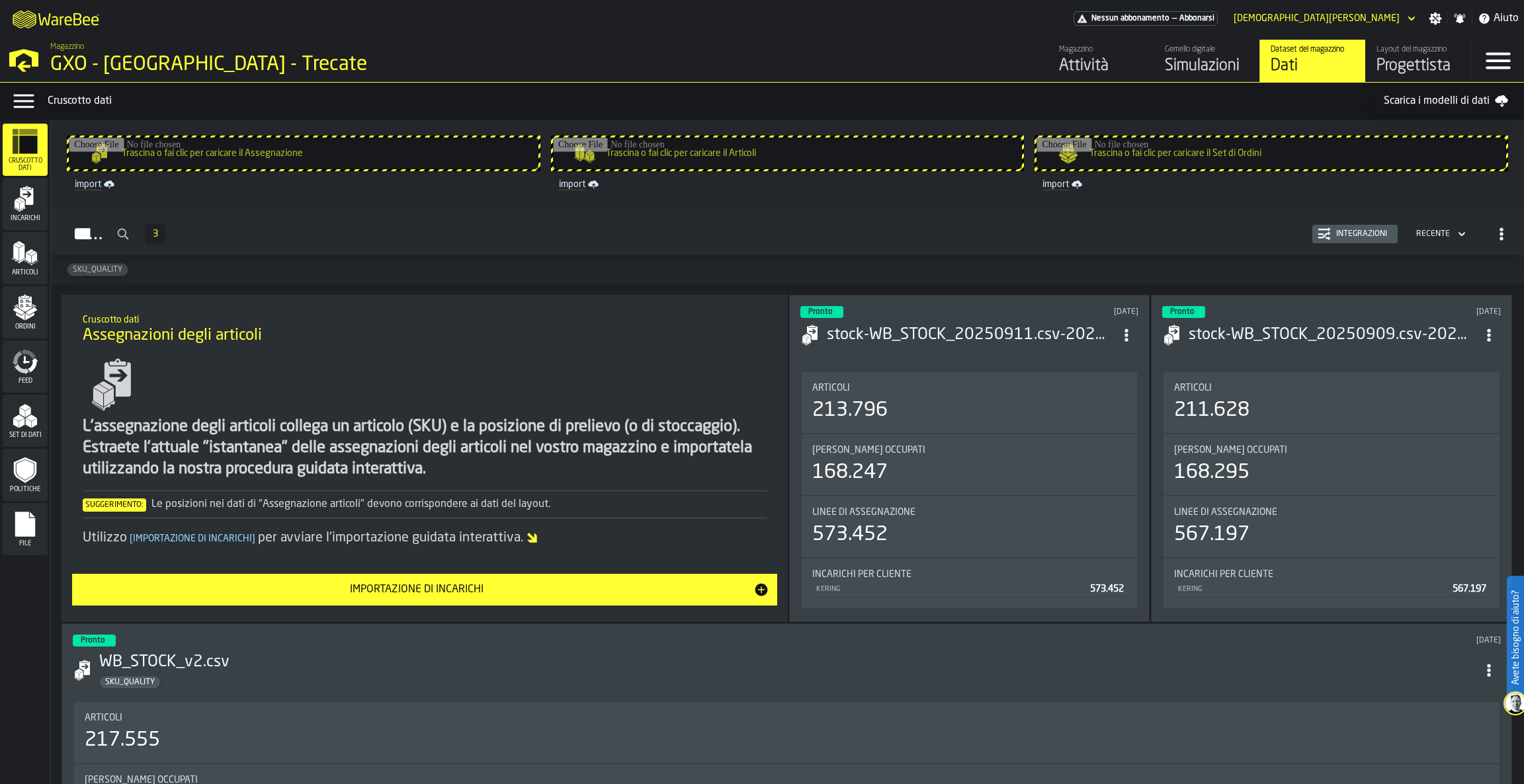  I want to click on a: link-to-/wh/i/7274009e-5361-4e21-8e36-7045ee840609/data, so click(1312, 61).